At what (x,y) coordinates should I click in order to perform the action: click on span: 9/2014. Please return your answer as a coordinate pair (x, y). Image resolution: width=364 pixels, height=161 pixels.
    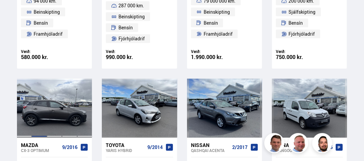
    Looking at the image, I should click on (155, 147).